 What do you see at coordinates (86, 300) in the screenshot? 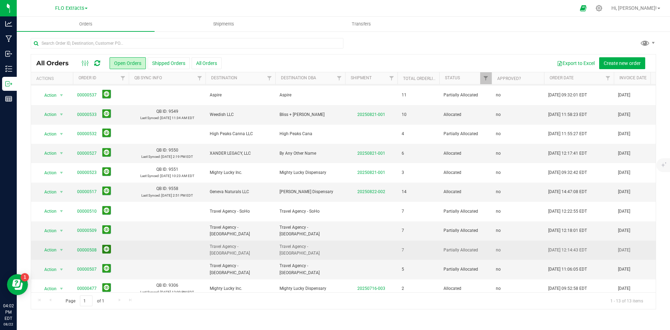
I see `input: 1` at bounding box center [86, 300].